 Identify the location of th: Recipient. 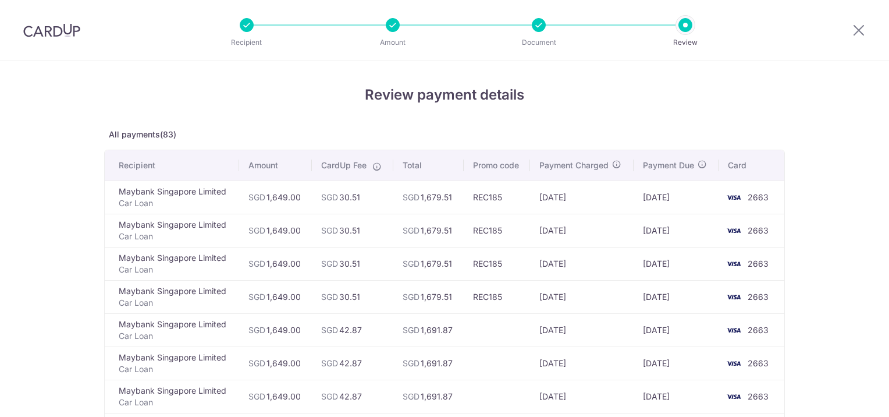
(172, 165).